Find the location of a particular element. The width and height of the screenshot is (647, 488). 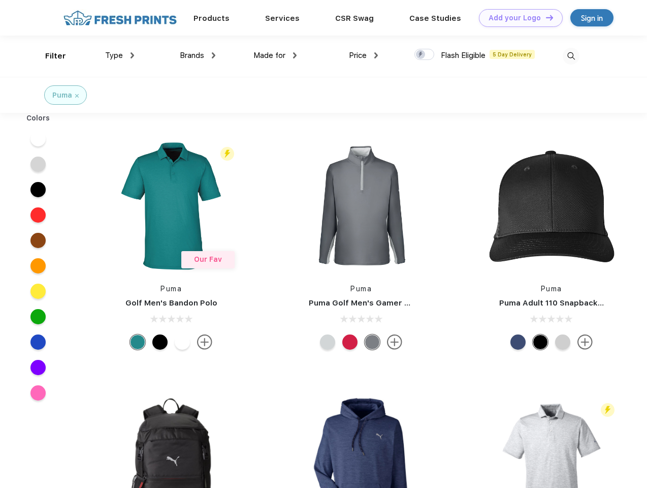

div: Add your Logo is located at coordinates (515, 18).